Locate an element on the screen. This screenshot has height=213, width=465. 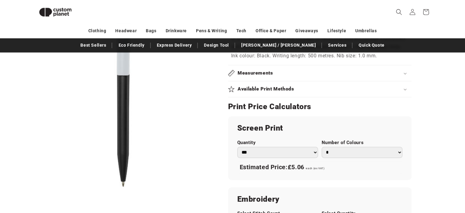
a: Quick Quote is located at coordinates (372, 45).